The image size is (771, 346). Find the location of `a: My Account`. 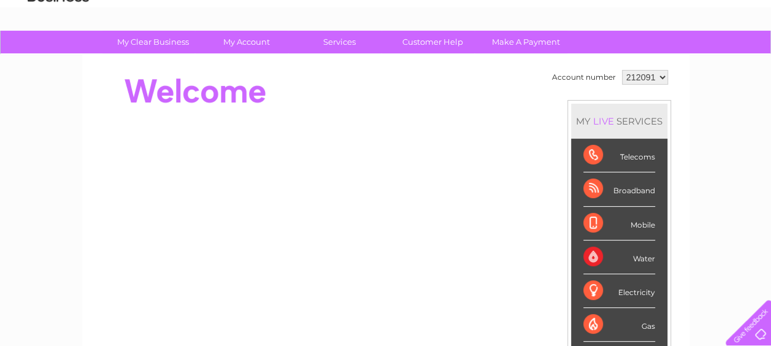

a: My Account is located at coordinates (246, 42).